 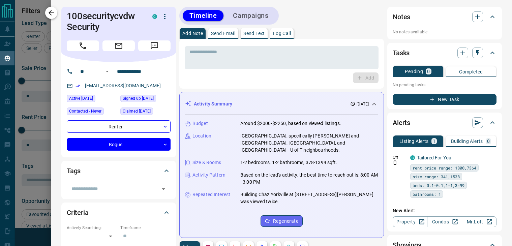 I want to click on h2: Tags, so click(x=74, y=171).